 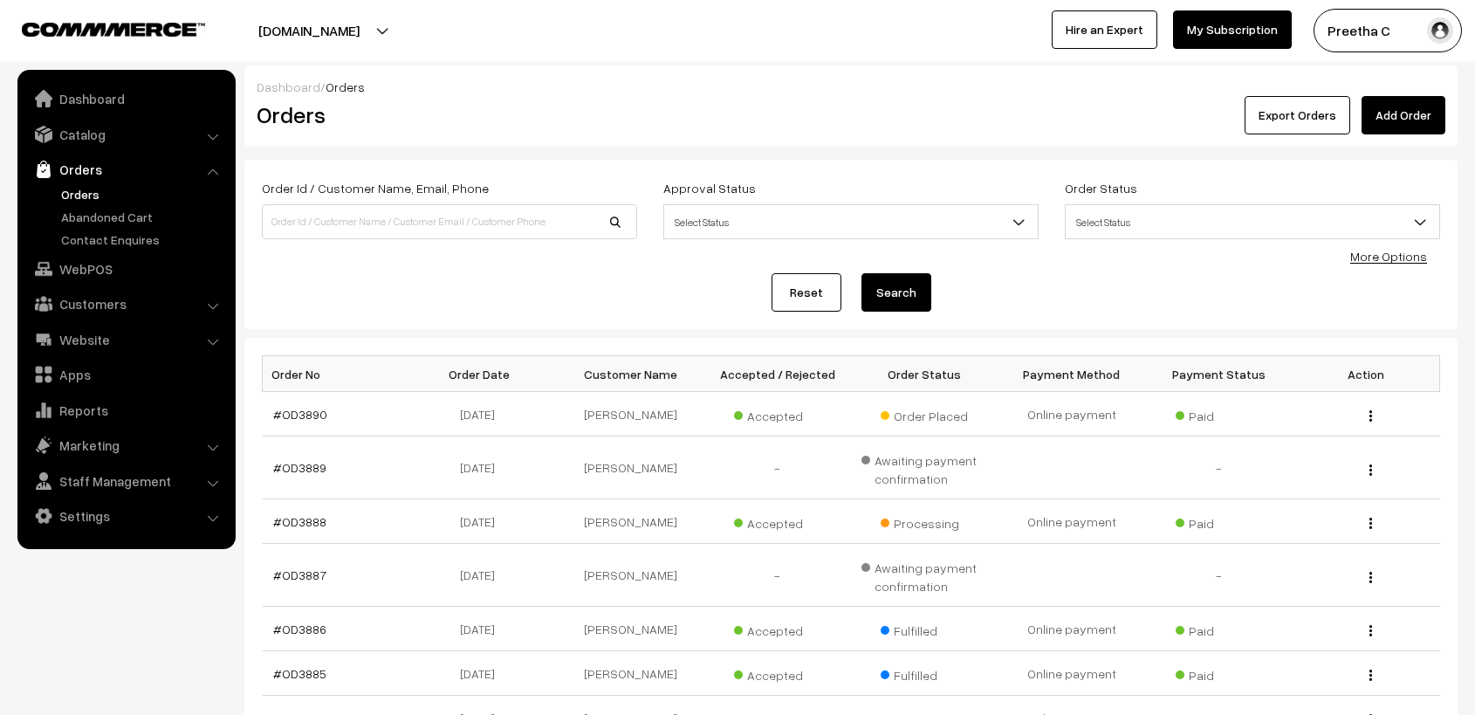 I want to click on button: Search, so click(x=897, y=292).